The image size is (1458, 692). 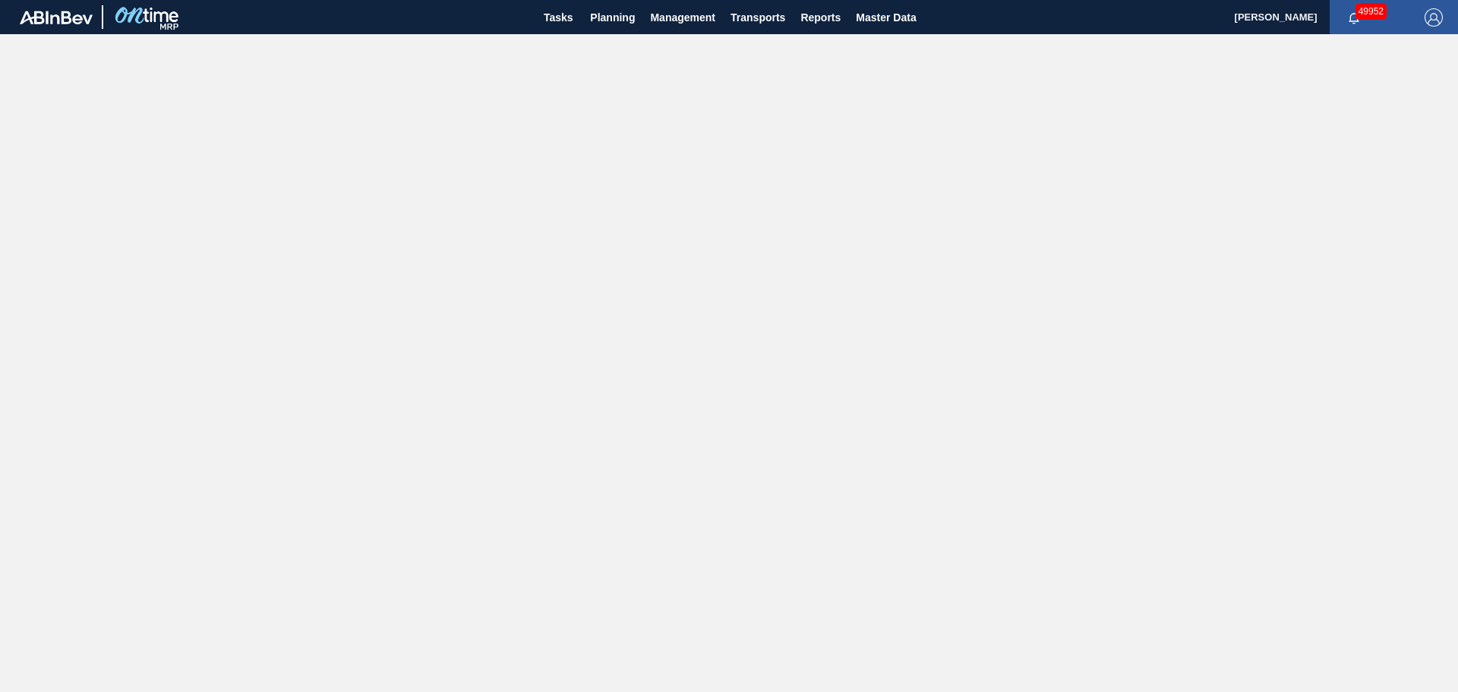 What do you see at coordinates (820, 17) in the screenshot?
I see `span: Reports` at bounding box center [820, 17].